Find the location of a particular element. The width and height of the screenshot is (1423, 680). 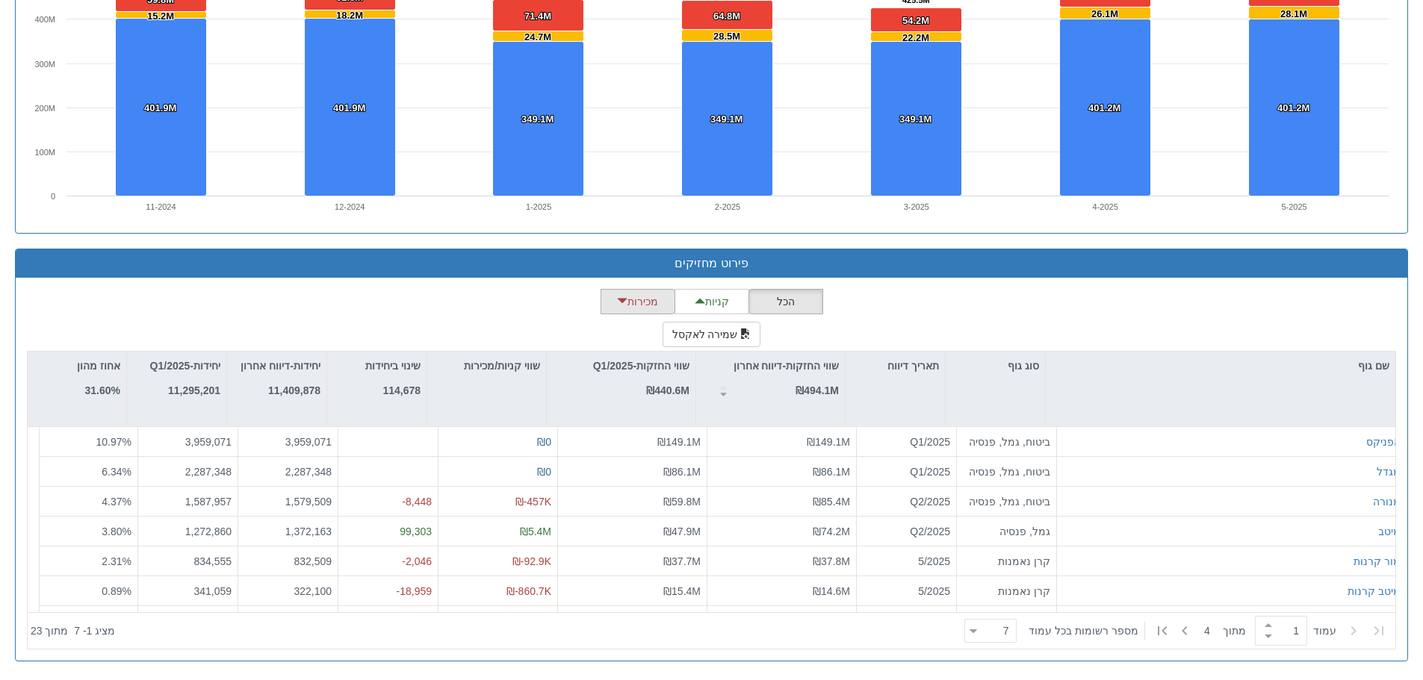

button: מכירות is located at coordinates (638, 302).